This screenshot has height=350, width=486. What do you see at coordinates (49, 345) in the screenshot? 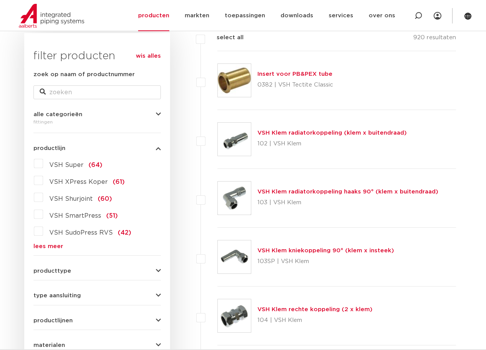
I see `span: materialen` at bounding box center [49, 345].